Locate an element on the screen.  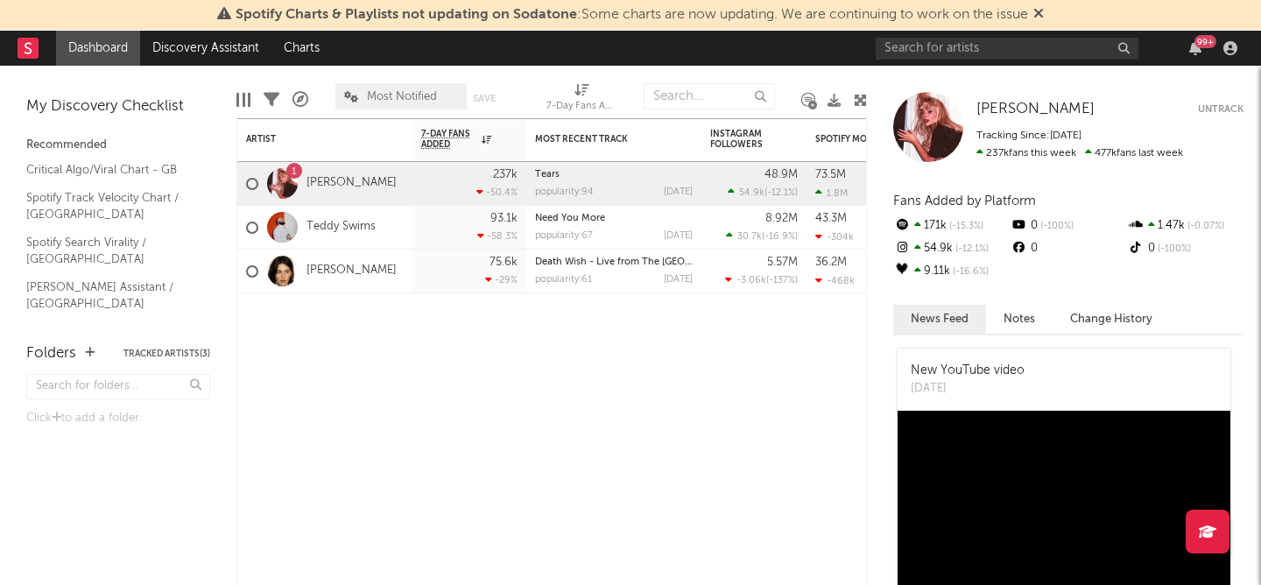
div: 5.57M is located at coordinates (782, 262).